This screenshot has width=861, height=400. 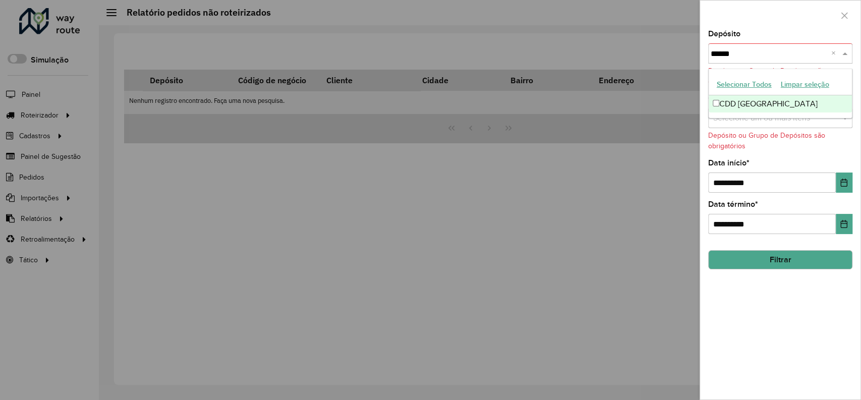 I want to click on label: Depósito, so click(x=724, y=34).